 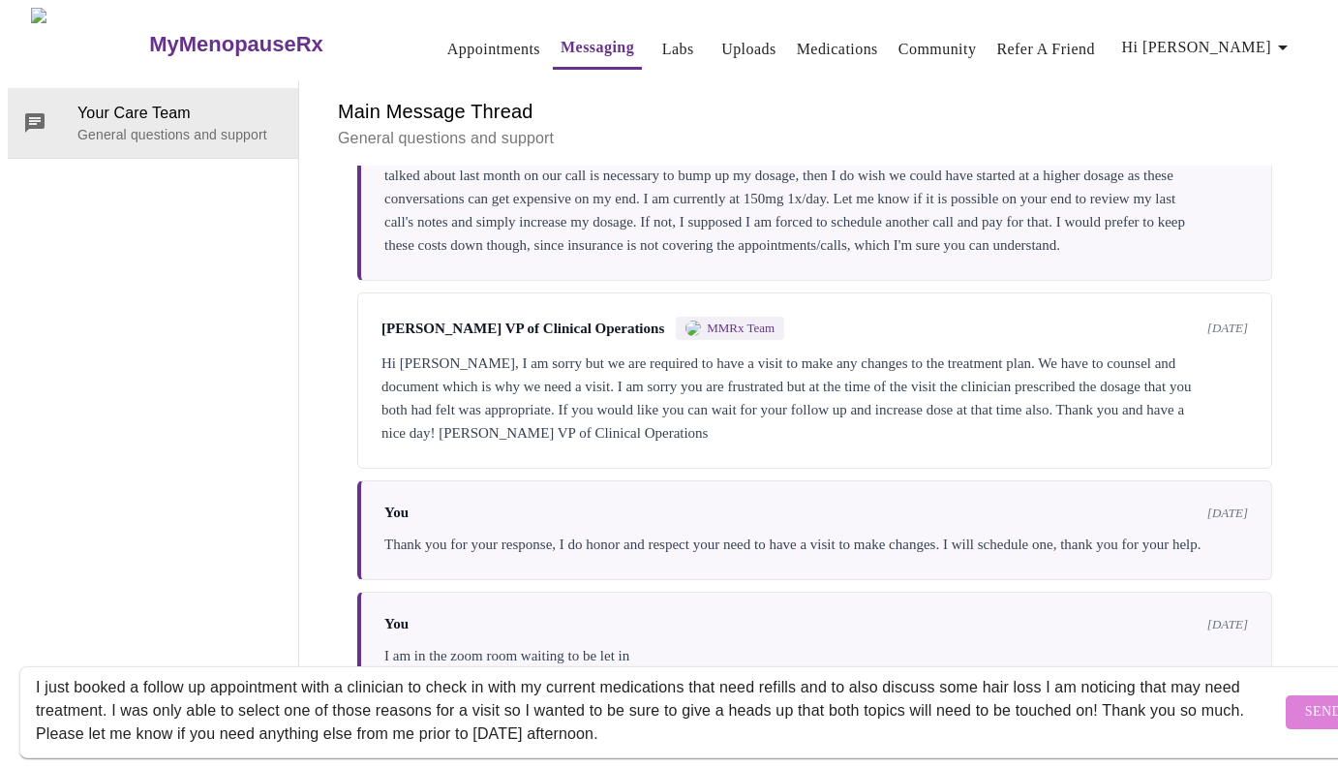 I want to click on h6: Main Message Thread, so click(x=814, y=111).